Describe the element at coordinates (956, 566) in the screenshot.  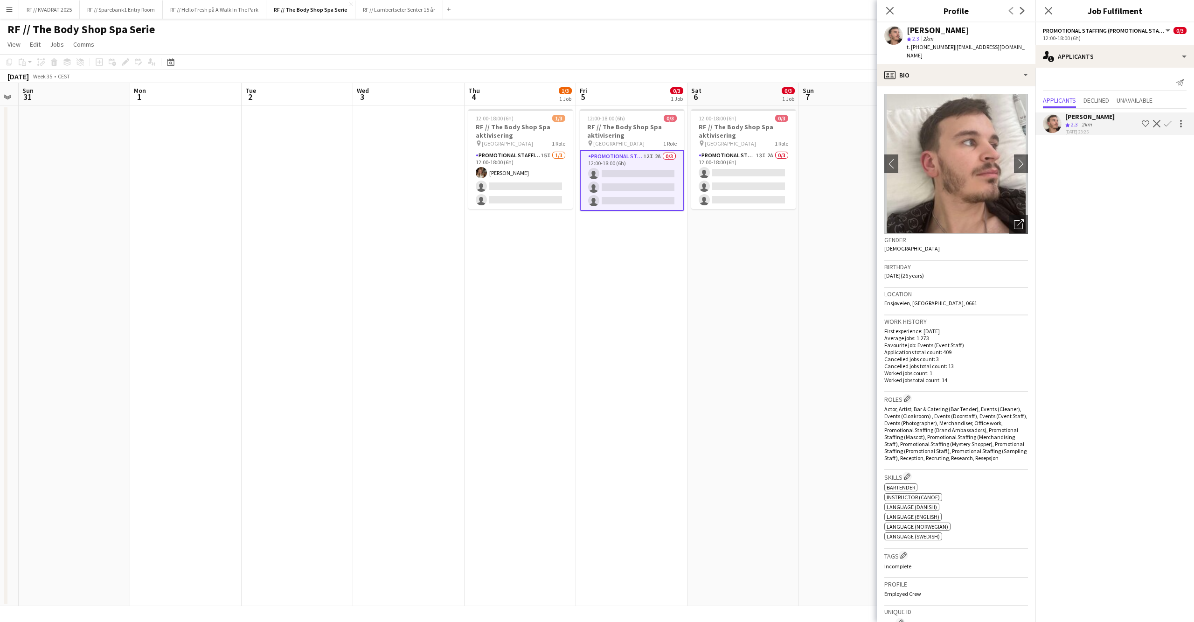
I see `p: Incomplete` at that location.